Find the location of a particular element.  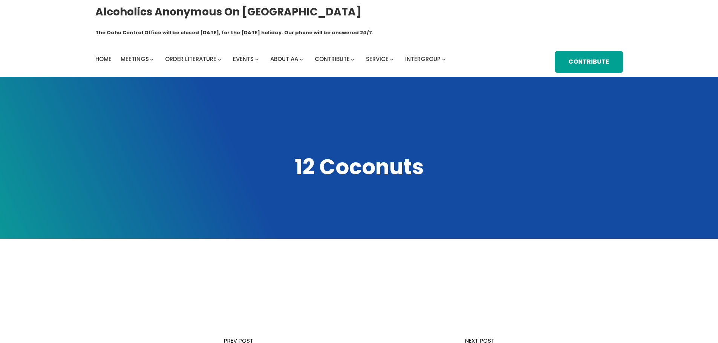

button: Order Literature submenu is located at coordinates (219, 59).